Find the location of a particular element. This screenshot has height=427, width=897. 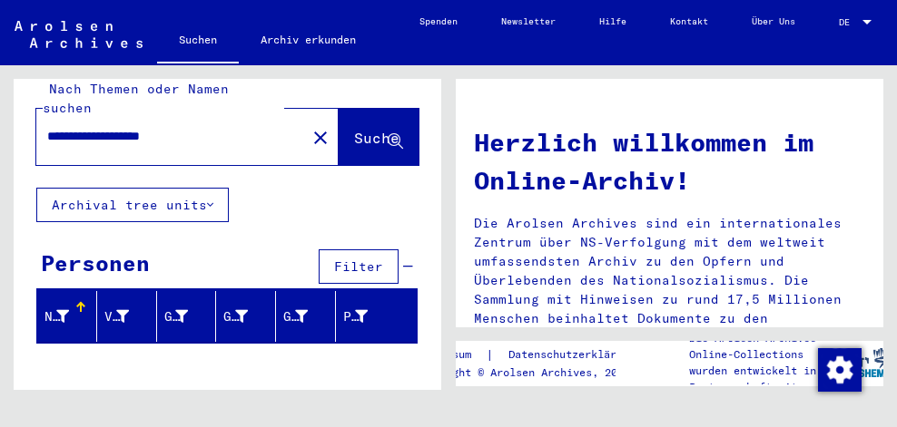

button: Suche is located at coordinates (378, 137).